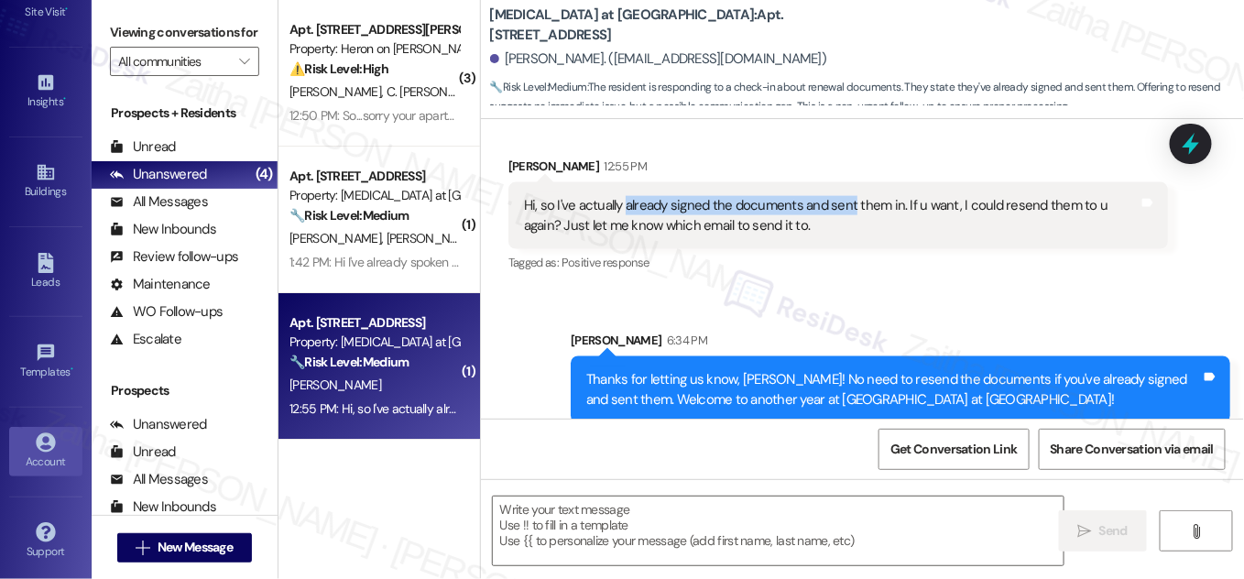 This screenshot has height=579, width=1244. Describe the element at coordinates (174, 256) in the screenshot. I see `div: Review follow-ups` at that location.